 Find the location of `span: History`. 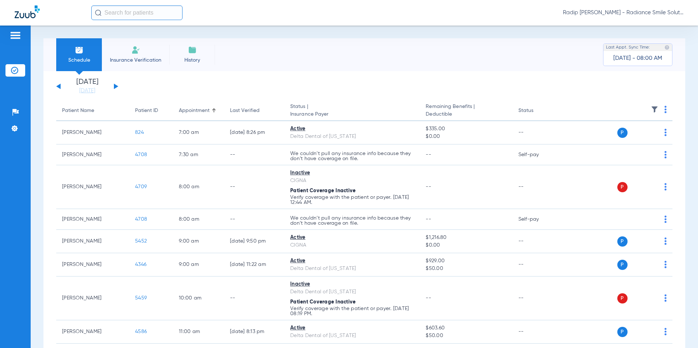

span: History is located at coordinates (192, 60).